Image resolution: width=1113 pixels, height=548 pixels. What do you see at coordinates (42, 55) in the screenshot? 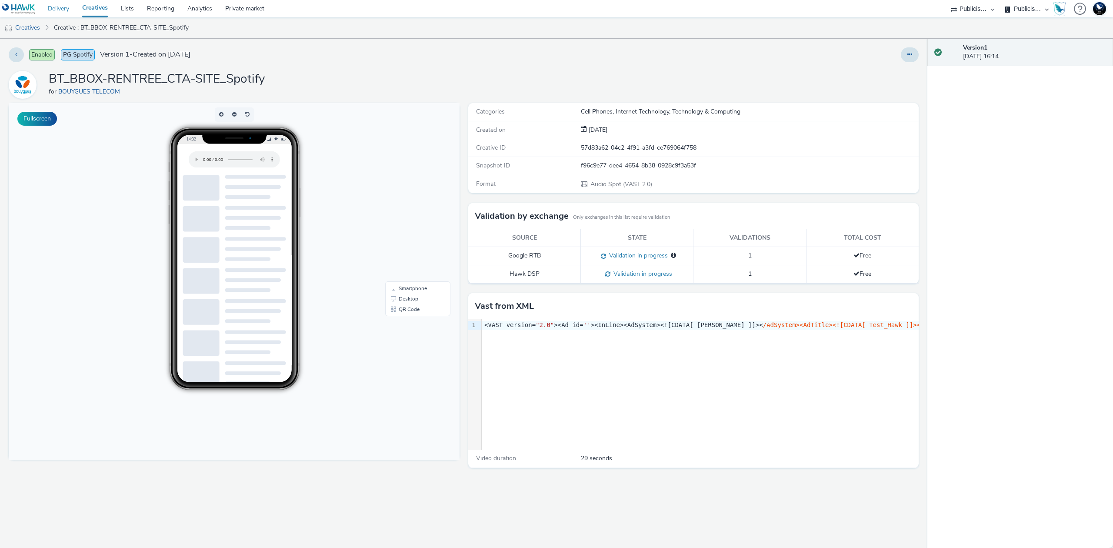
I see `span: Enabled` at bounding box center [42, 55].